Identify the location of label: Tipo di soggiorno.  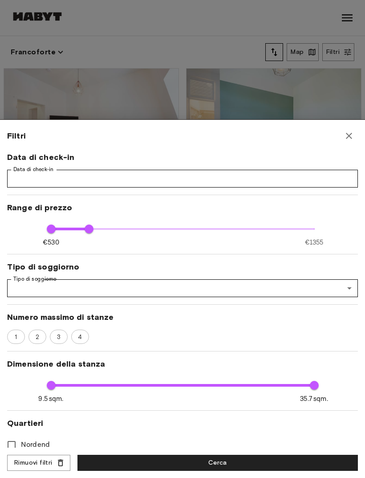
(35, 279).